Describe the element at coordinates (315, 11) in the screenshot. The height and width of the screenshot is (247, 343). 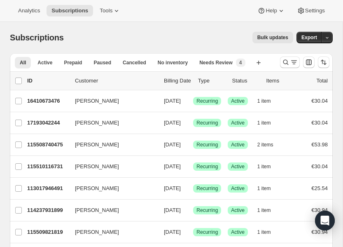
I see `span: Settings` at that location.